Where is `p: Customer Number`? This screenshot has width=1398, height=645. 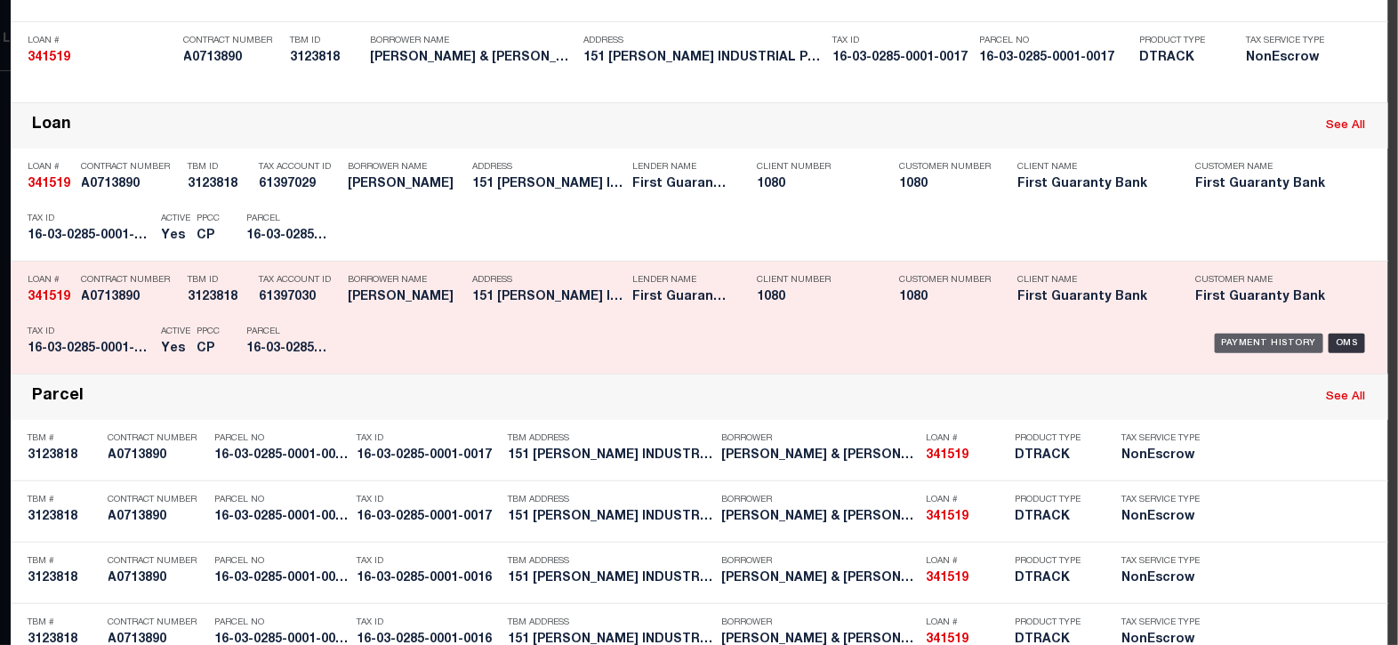 p: Customer Number is located at coordinates (945, 167).